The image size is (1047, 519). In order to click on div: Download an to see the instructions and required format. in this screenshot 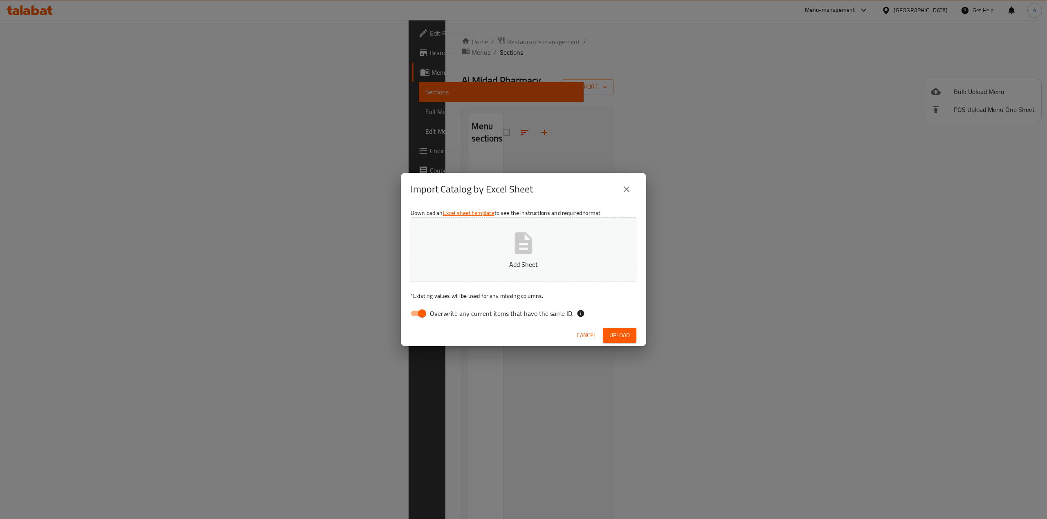, I will do `click(523, 265)`.